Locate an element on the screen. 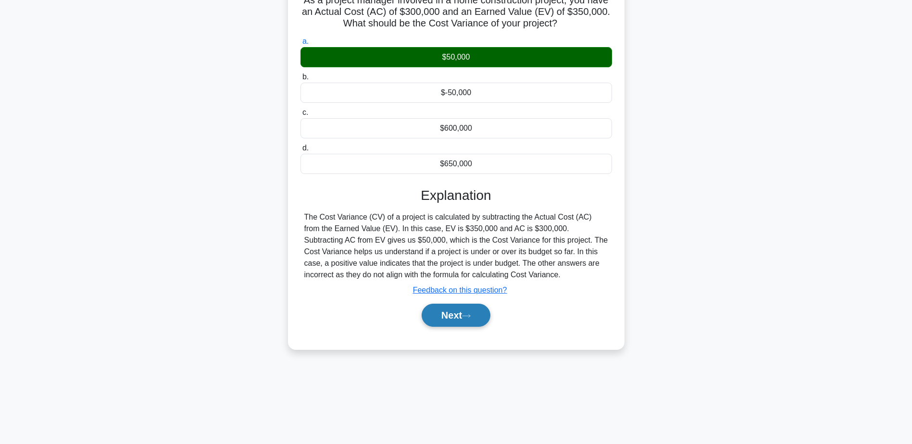 This screenshot has width=912, height=444. div: The Cost Variance (CV) of a project is calculated by subtracting the Actual Cost (AC) from the Ea... is located at coordinates (456, 246).